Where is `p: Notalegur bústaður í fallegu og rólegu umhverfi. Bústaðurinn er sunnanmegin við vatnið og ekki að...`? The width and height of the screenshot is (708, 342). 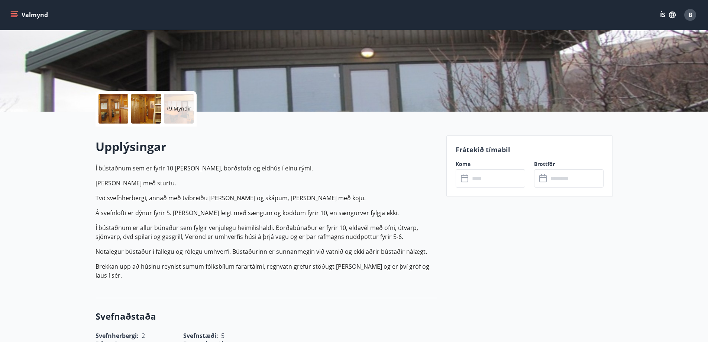 p: Notalegur bústaður í fallegu og rólegu umhverfi. Bústaðurinn er sunnanmegin við vatnið og ekki að... is located at coordinates (267, 251).